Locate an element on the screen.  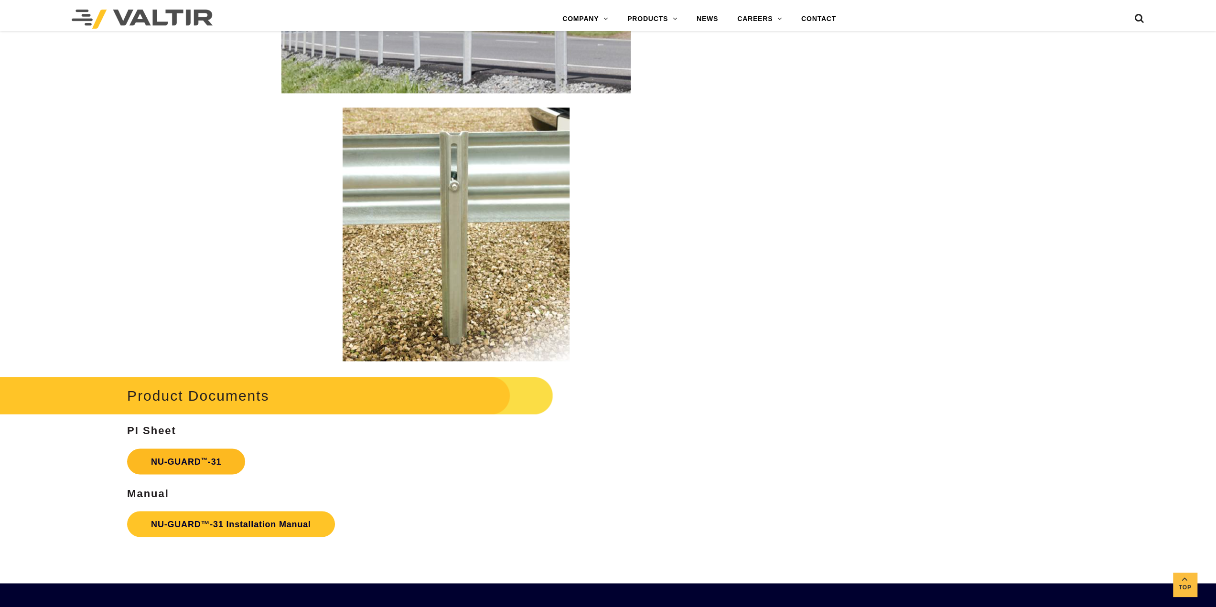
strong: PI Sheet is located at coordinates (152, 431).